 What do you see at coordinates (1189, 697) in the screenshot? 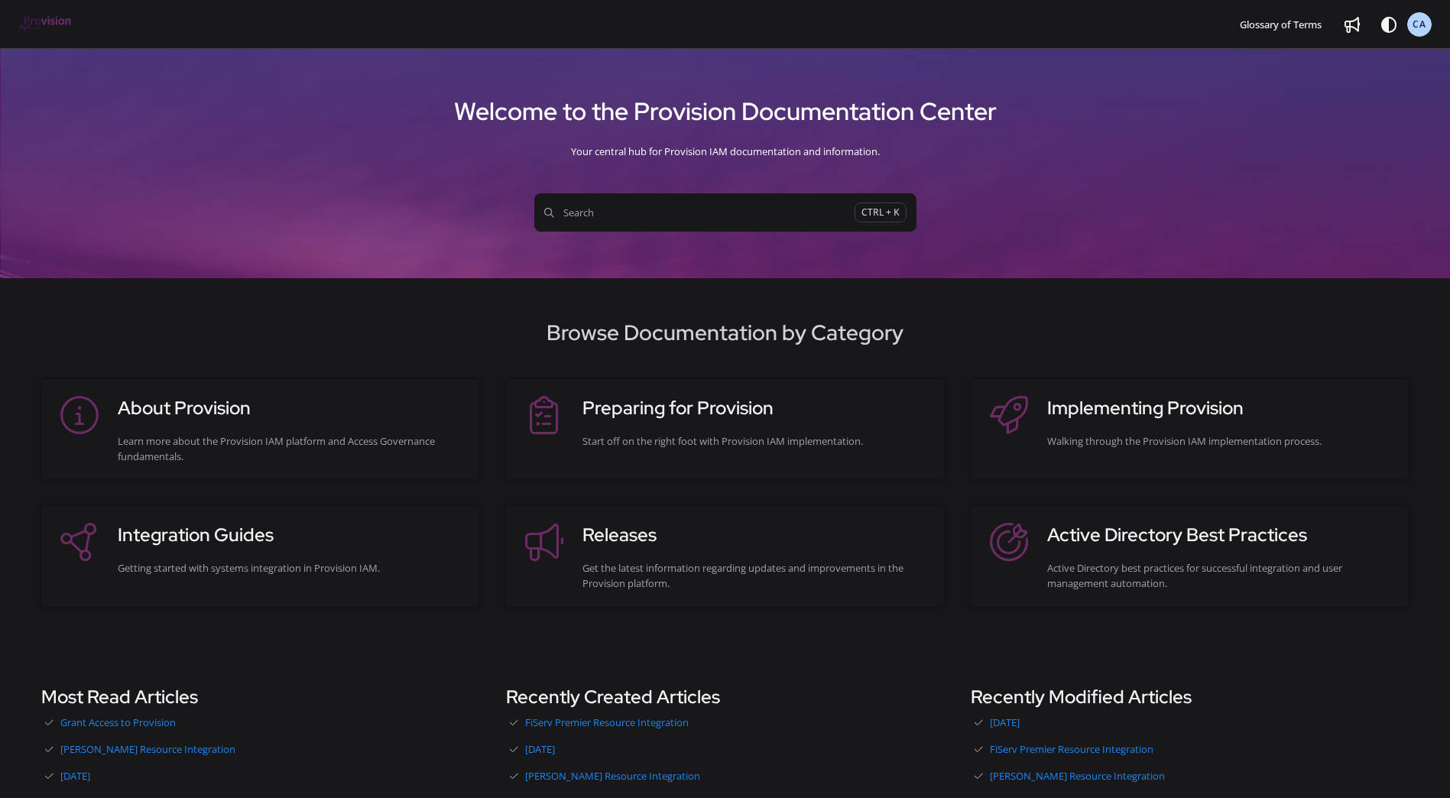
I see `h3: Recently Modified Articles` at bounding box center [1189, 697].